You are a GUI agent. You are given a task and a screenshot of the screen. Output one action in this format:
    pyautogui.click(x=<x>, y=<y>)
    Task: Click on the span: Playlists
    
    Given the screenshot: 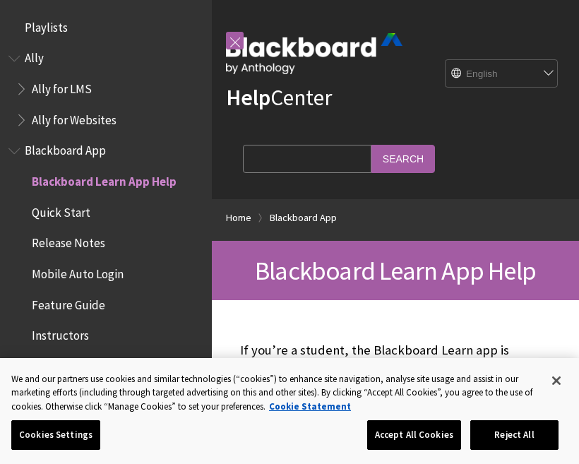 What is the action you would take?
    pyautogui.click(x=46, y=25)
    